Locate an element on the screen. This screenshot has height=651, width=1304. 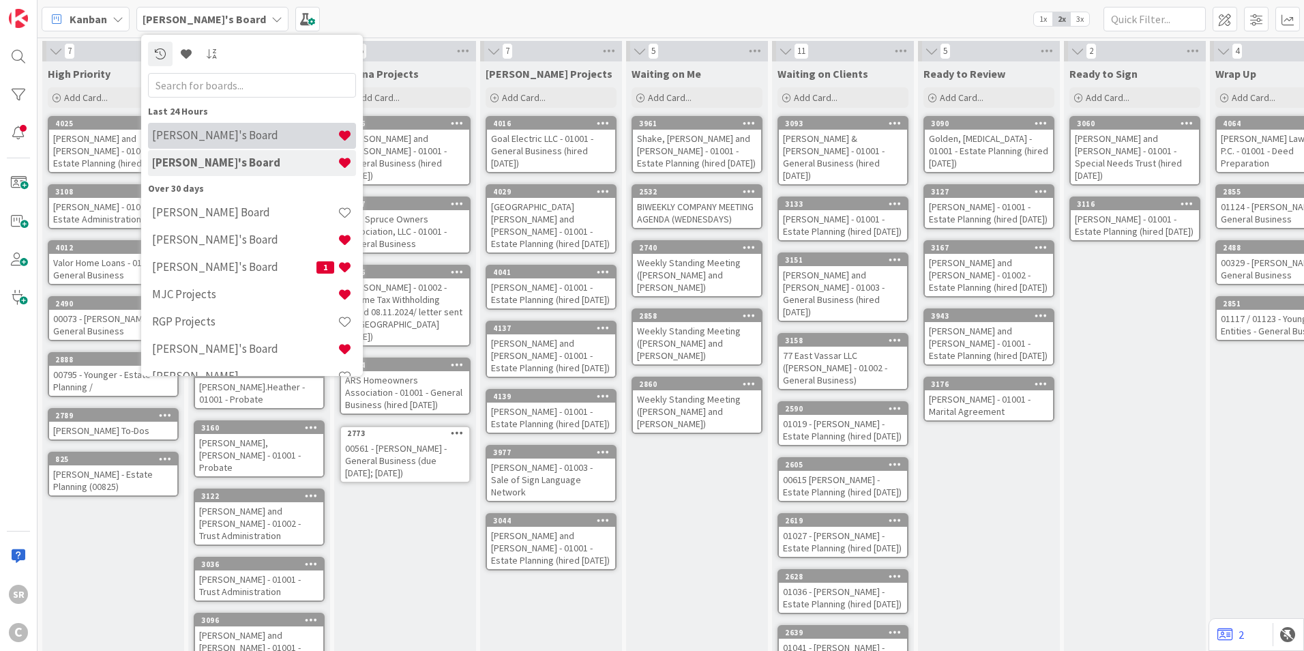
div: 3090 is located at coordinates (992, 123).